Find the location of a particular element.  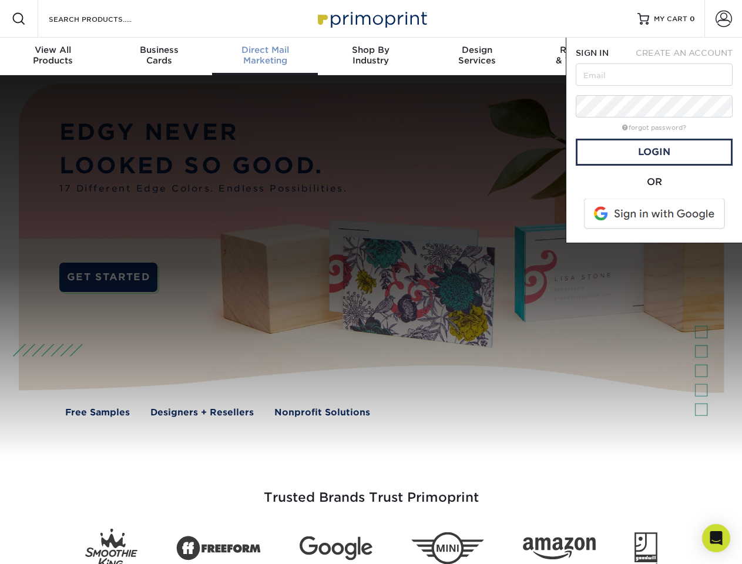

img: Amazon is located at coordinates (559, 549).